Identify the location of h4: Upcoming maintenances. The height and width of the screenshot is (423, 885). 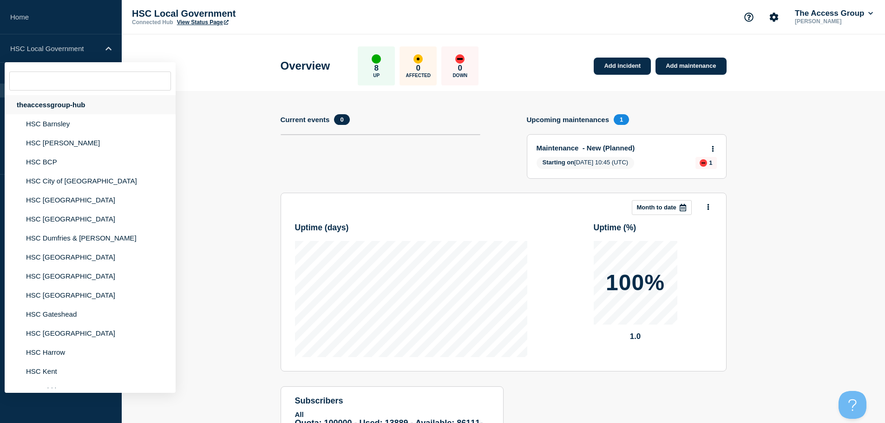
(568, 119).